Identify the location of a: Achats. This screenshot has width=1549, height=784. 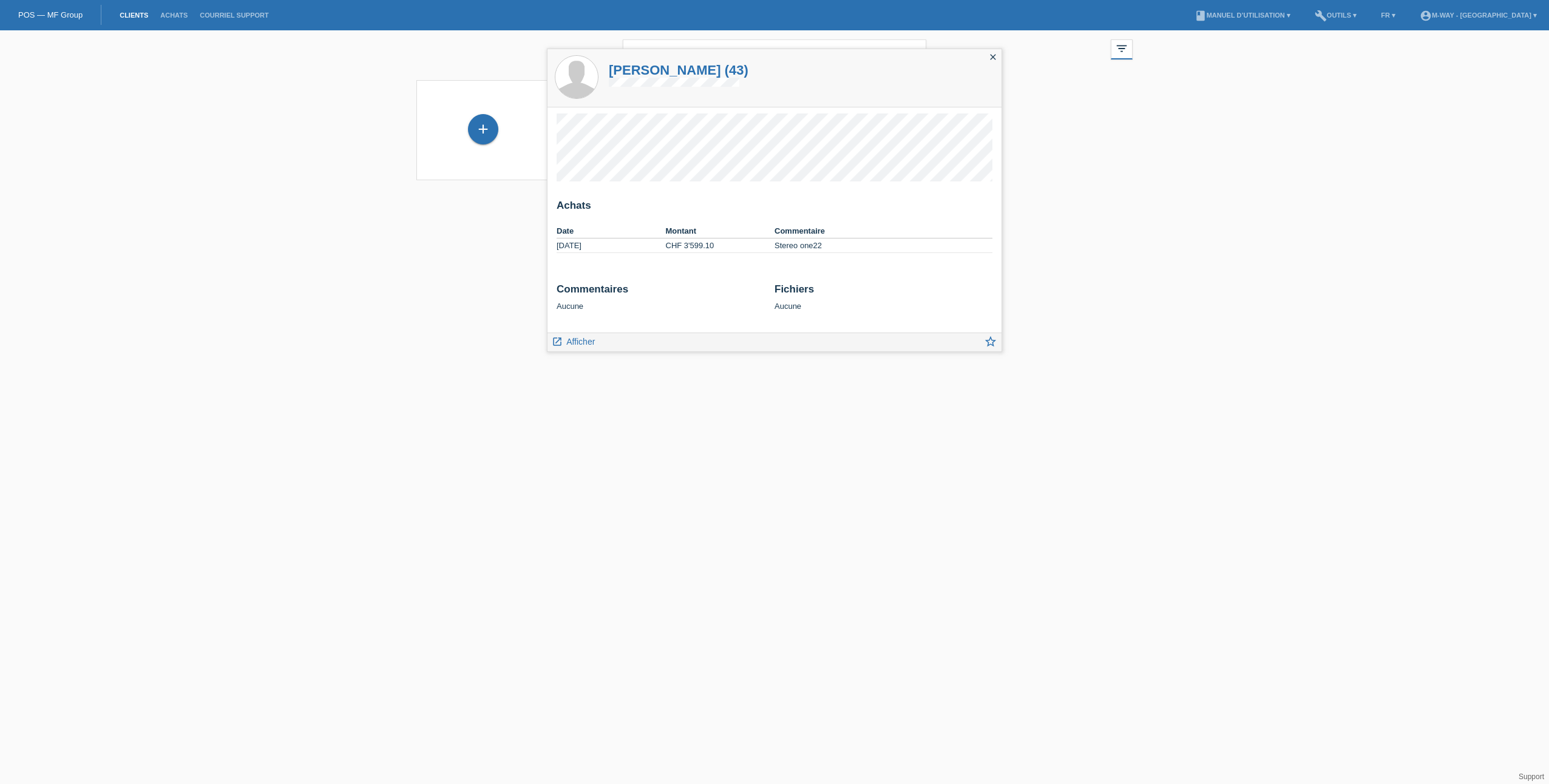
(173, 15).